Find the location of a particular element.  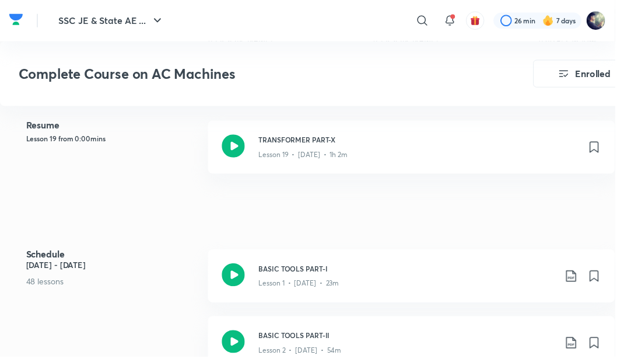

img: avatar is located at coordinates (482, 21).